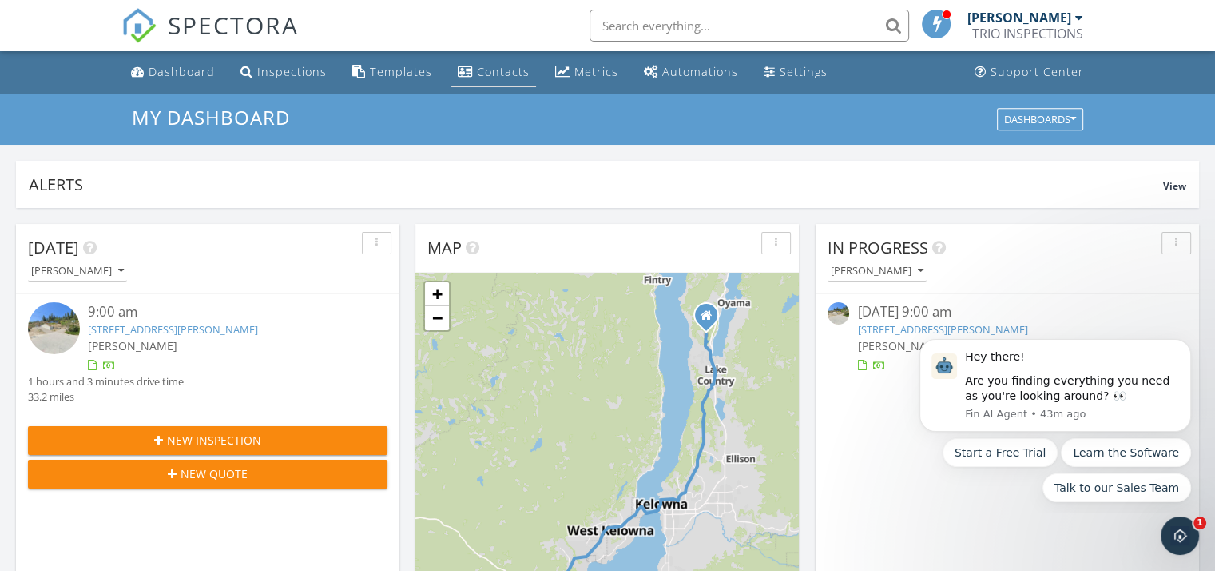  I want to click on a: Automations (Basic), so click(691, 72).